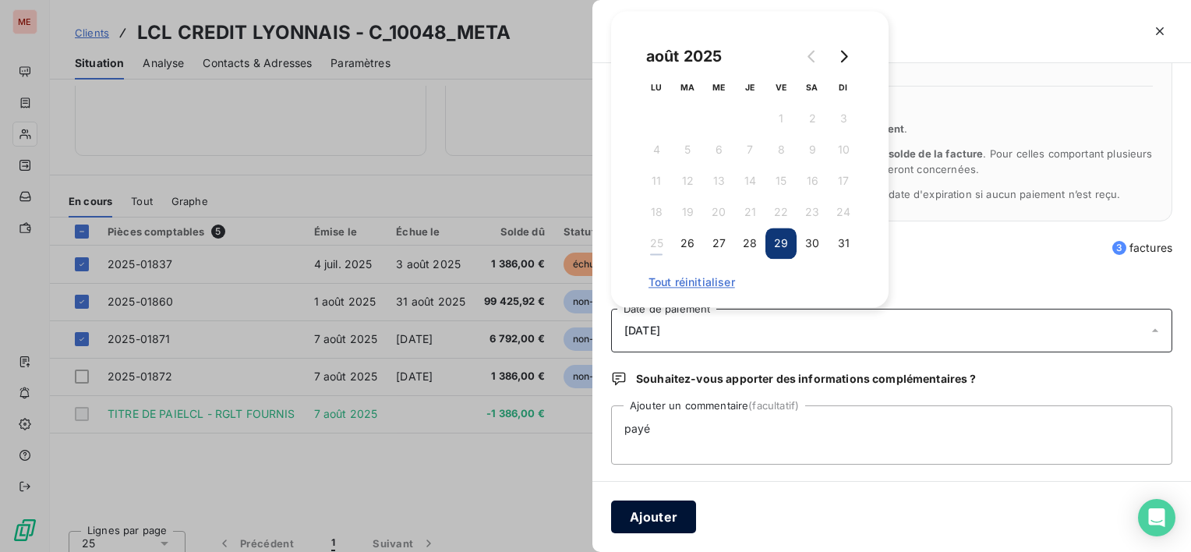  Describe the element at coordinates (843, 150) in the screenshot. I see `button: 10` at that location.